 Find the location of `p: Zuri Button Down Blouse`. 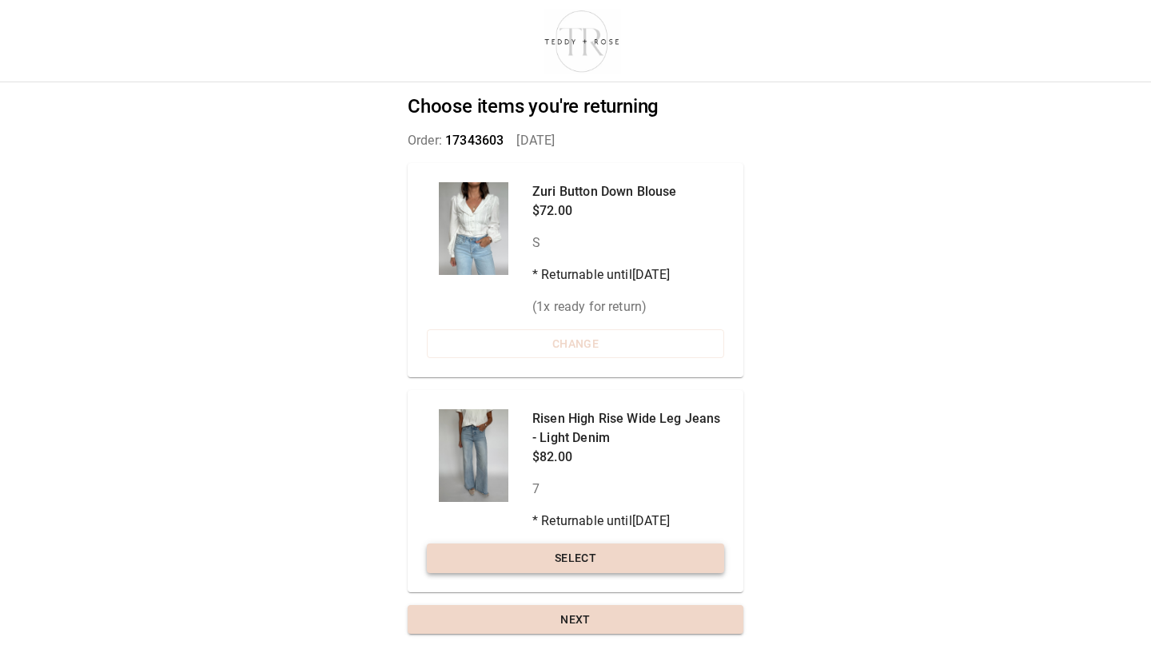

p: Zuri Button Down Blouse is located at coordinates (604, 192).